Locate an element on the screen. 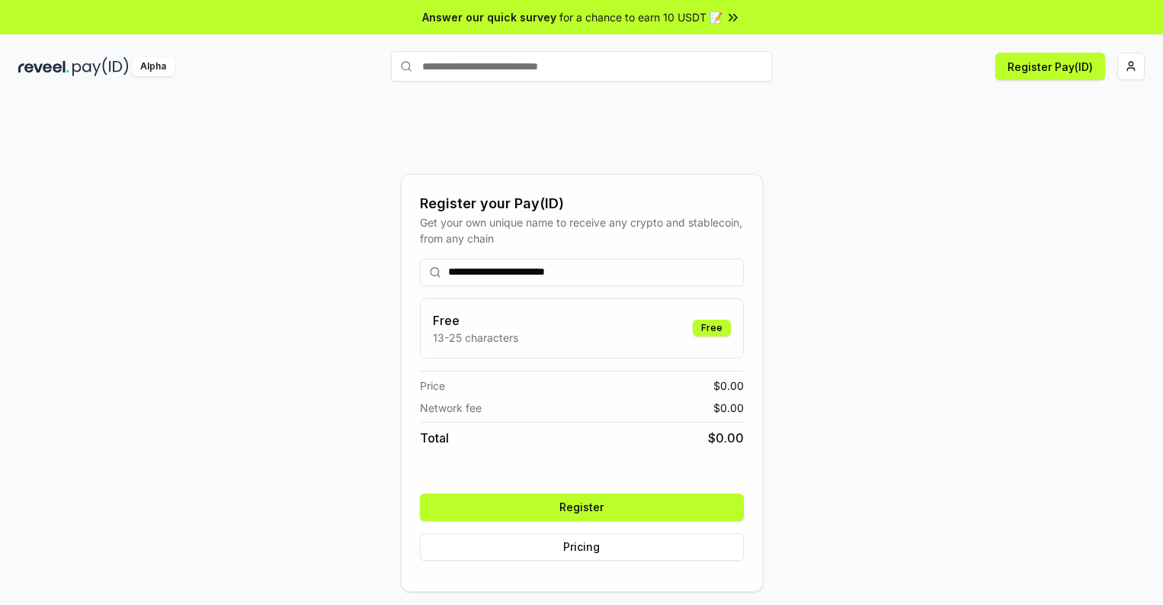 Image resolution: width=1163 pixels, height=605 pixels. button: Register Pay(ID) is located at coordinates (1051, 66).